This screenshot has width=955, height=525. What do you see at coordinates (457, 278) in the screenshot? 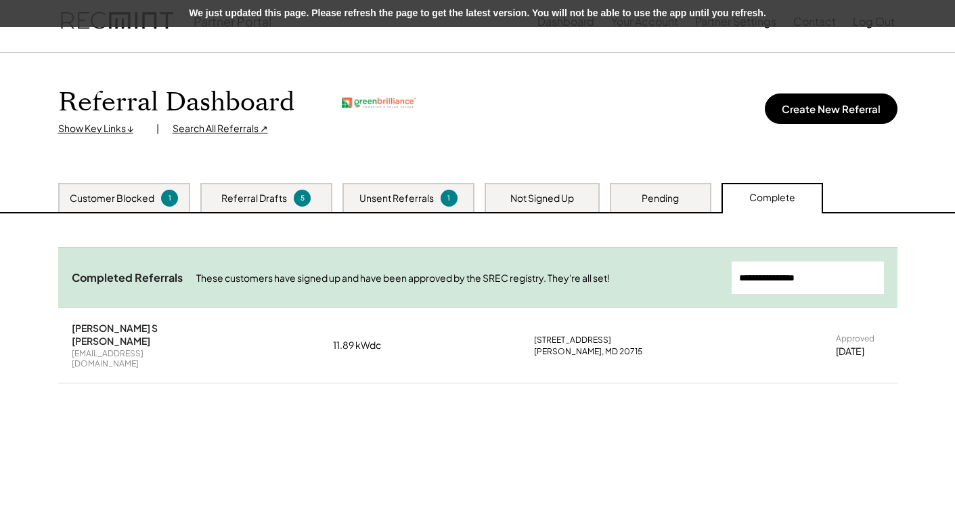
I see `div: These customers have signed up and have been approved by the SREC registry. They're all set!` at bounding box center [457, 278].